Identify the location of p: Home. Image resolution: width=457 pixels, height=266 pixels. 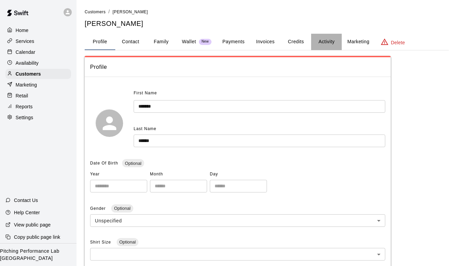
(22, 30).